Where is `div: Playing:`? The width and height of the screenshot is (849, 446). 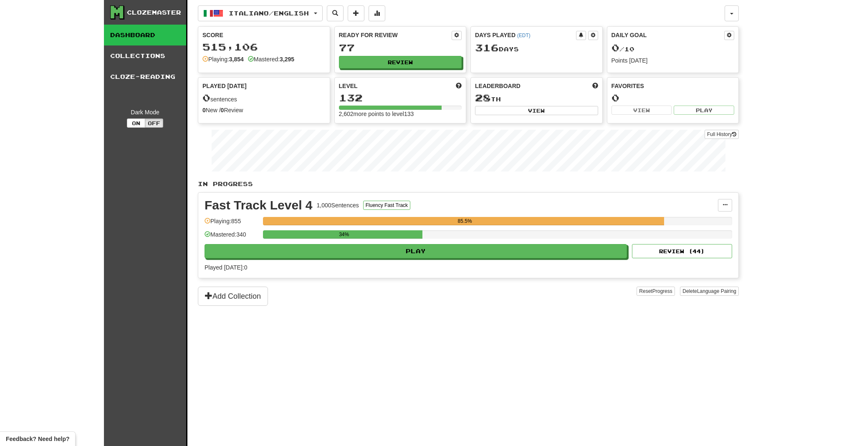 div: Playing: is located at coordinates (223, 59).